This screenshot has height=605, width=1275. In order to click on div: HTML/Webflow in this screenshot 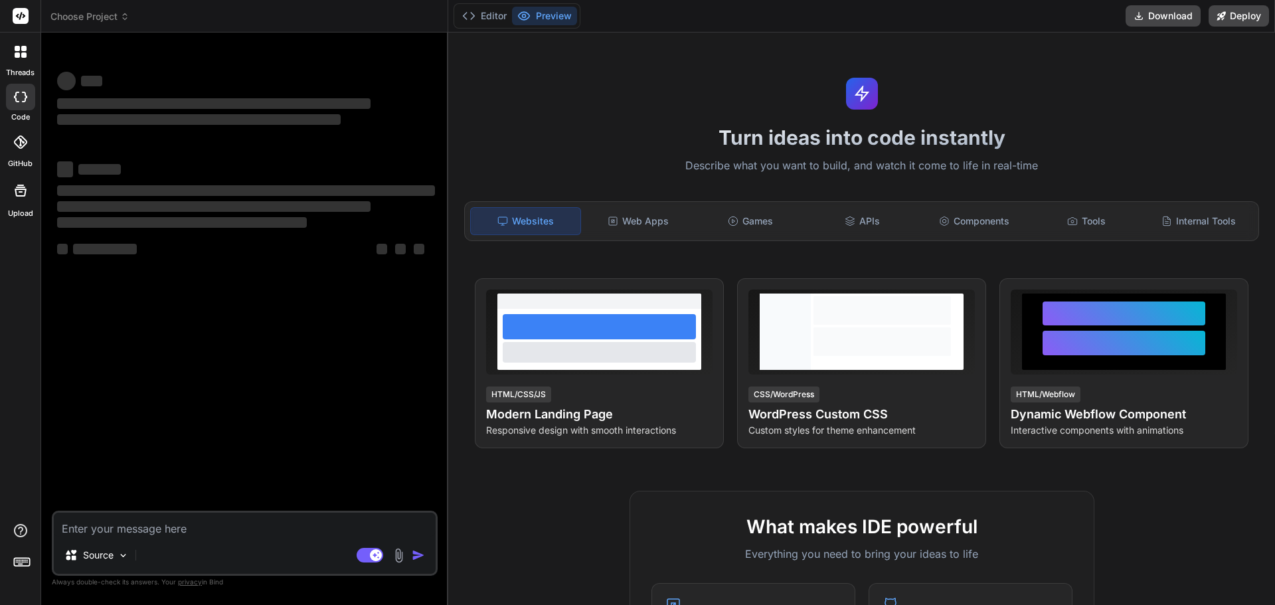, I will do `click(1045, 394)`.